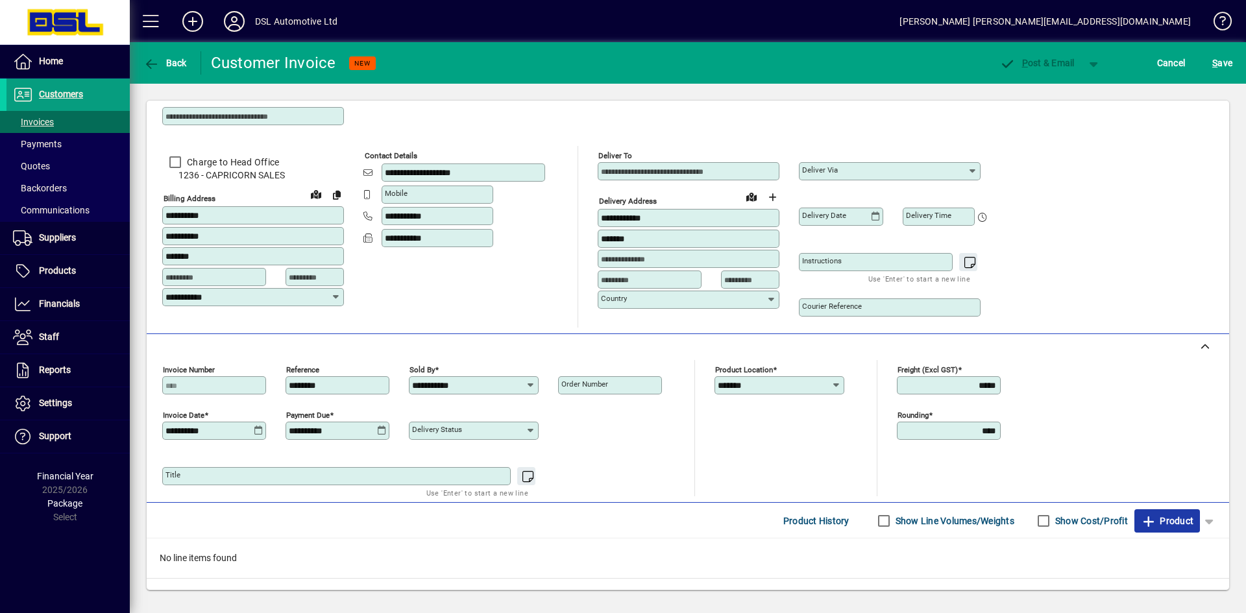  I want to click on span: Staff, so click(49, 337).